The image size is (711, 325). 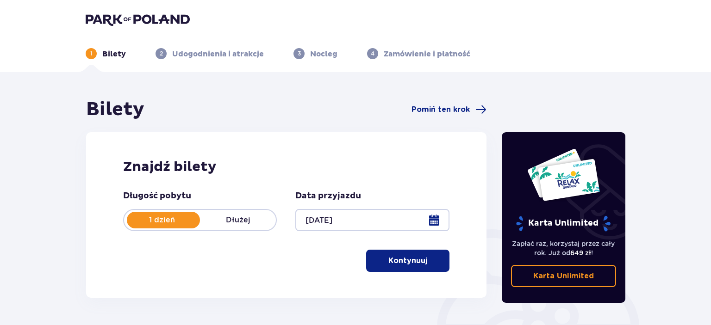 I want to click on div: 4Zamówienie i płatność, so click(x=418, y=54).